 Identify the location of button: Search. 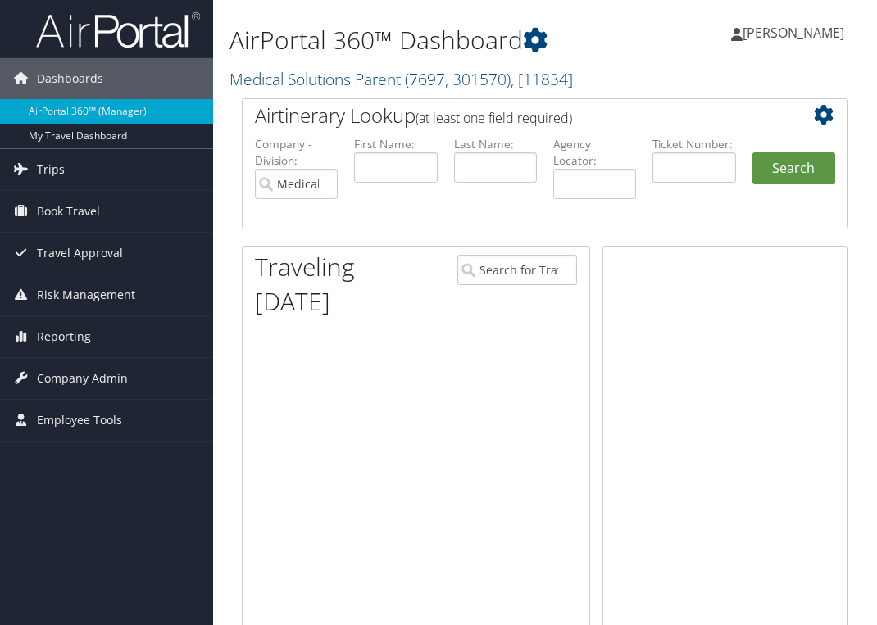
(793, 169).